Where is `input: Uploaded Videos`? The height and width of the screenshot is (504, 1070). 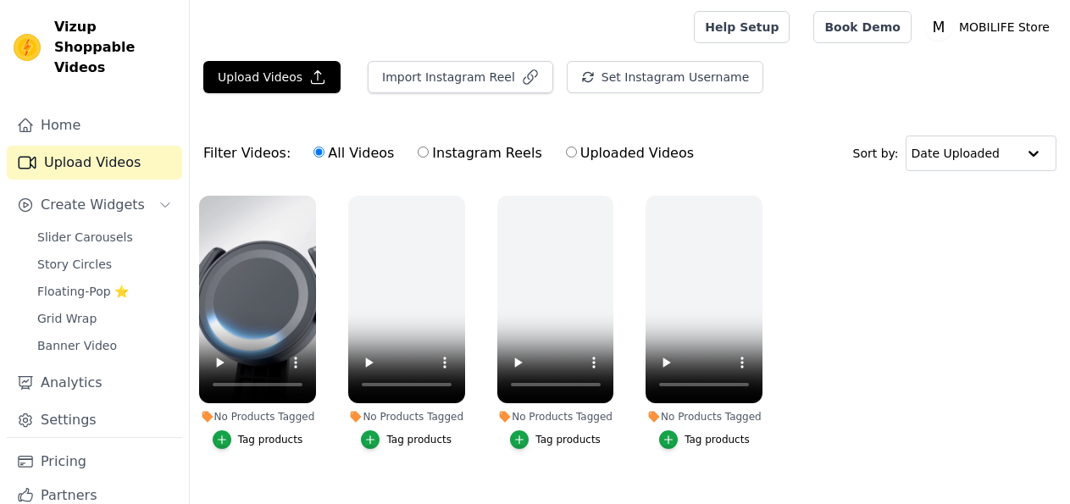
input: Uploaded Videos is located at coordinates (571, 152).